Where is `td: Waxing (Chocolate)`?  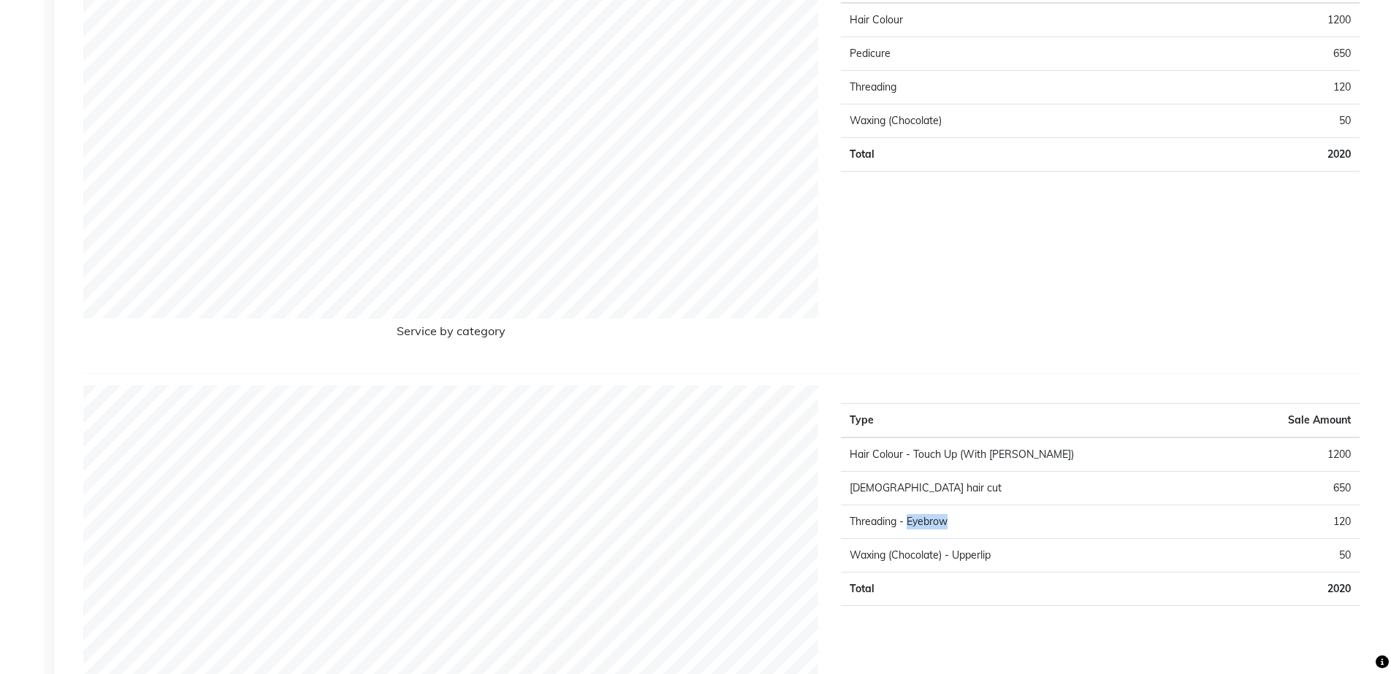 td: Waxing (Chocolate) is located at coordinates (991, 121).